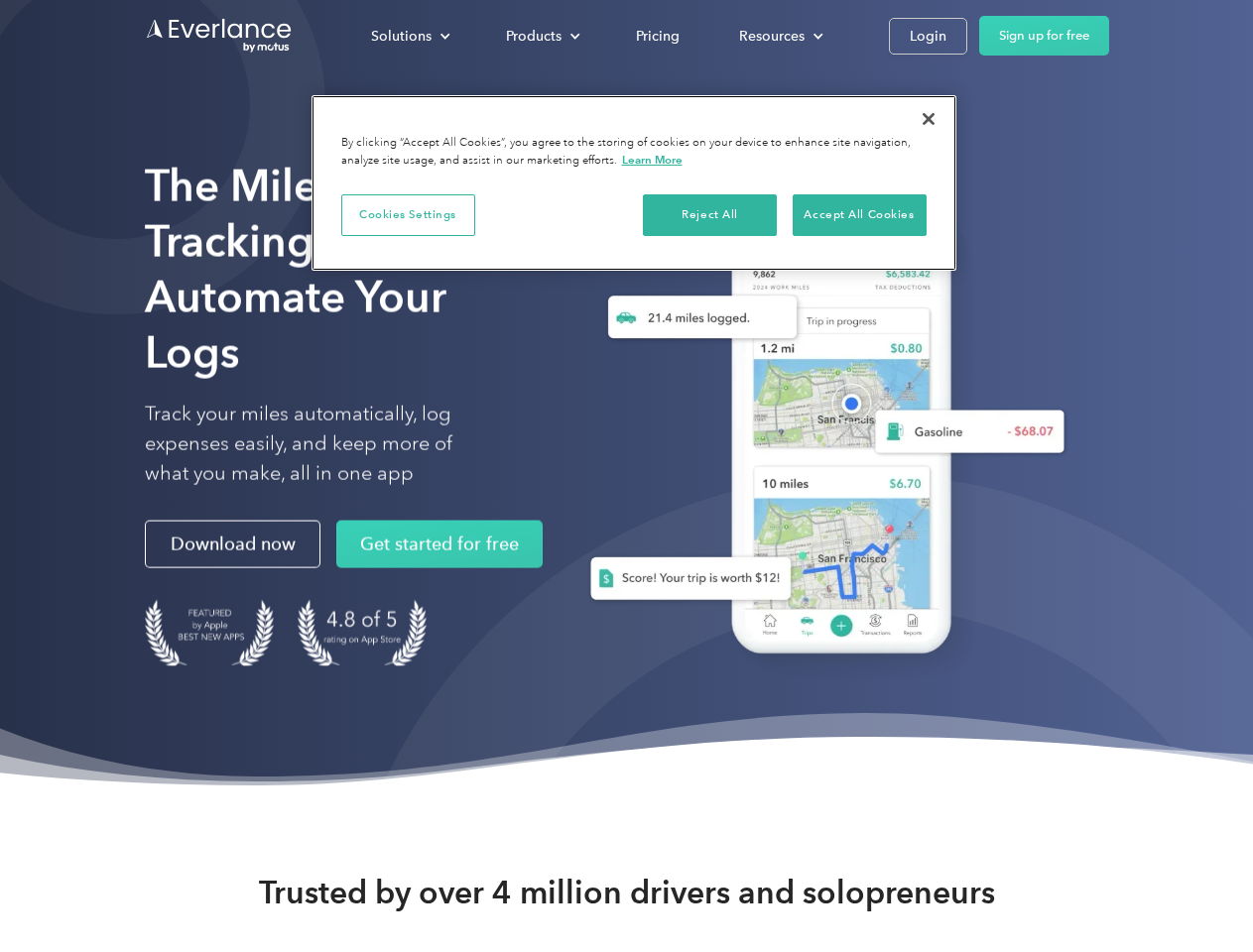 The height and width of the screenshot is (952, 1253). Describe the element at coordinates (634, 183) in the screenshot. I see `div: Privacy` at that location.